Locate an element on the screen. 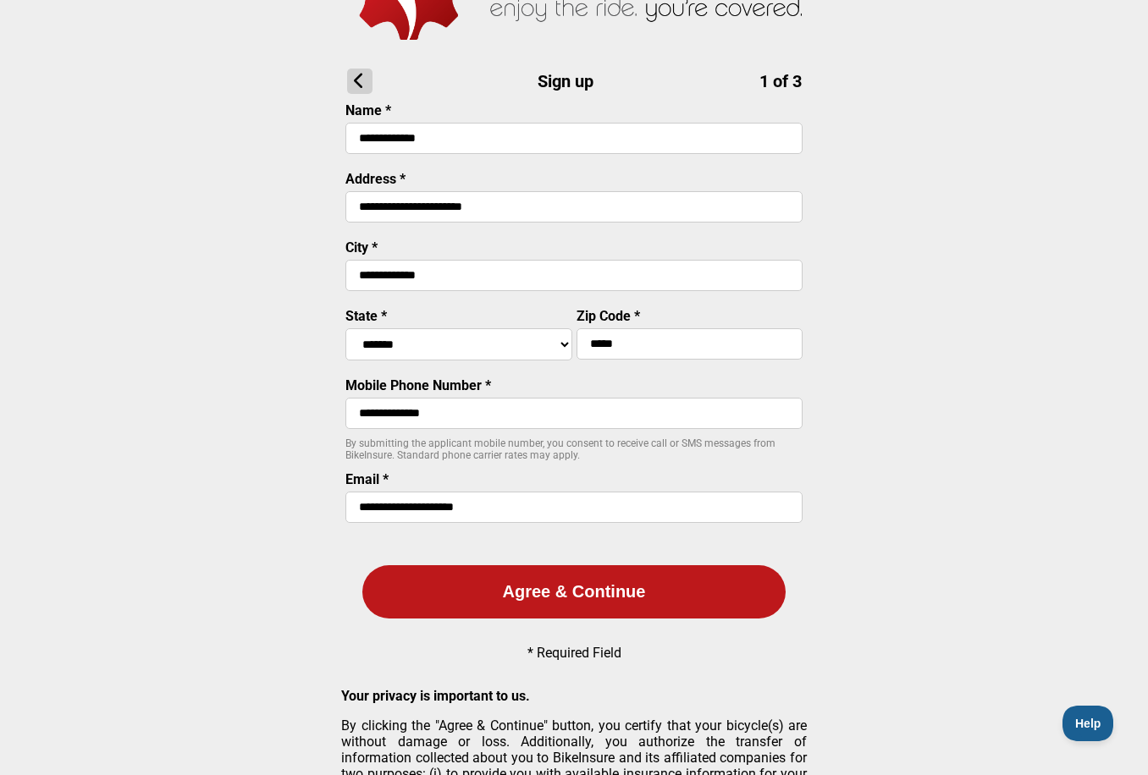 The height and width of the screenshot is (775, 1148). span: 1 of 3 is located at coordinates (780, 81).